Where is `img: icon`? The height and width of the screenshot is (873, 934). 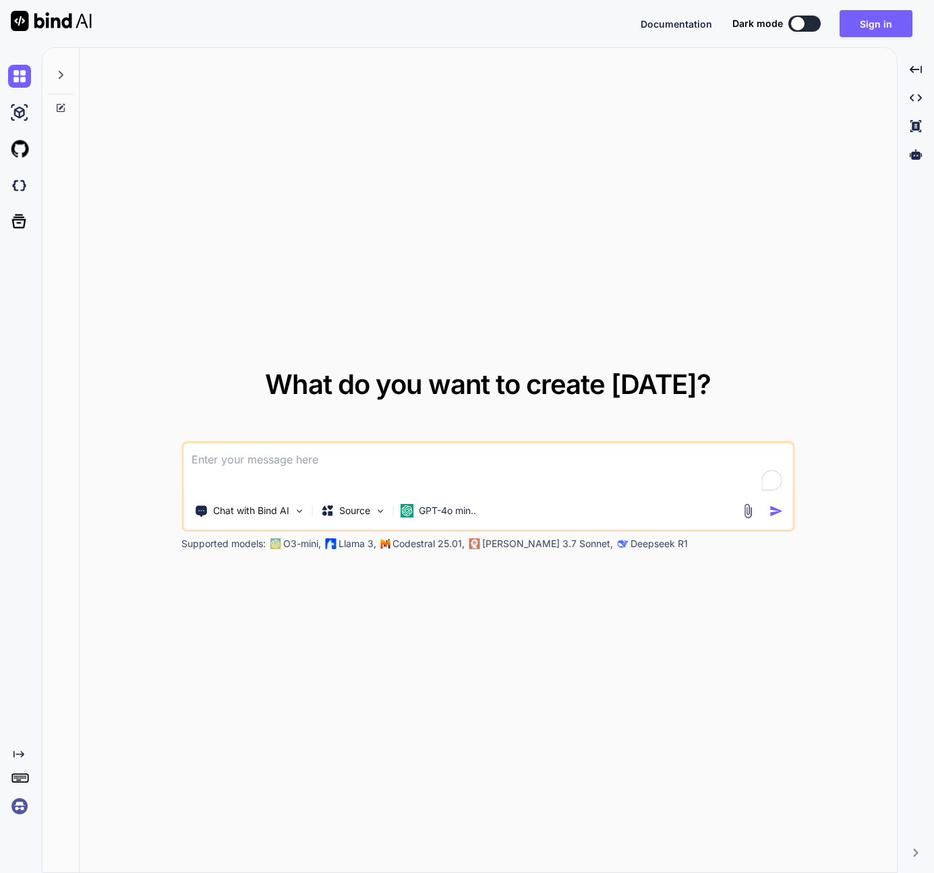 img: icon is located at coordinates (775, 510).